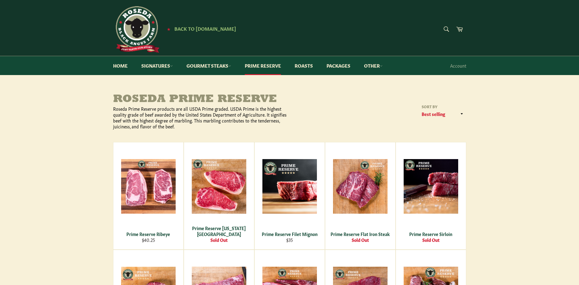 Image resolution: width=579 pixels, height=285 pixels. What do you see at coordinates (430, 233) in the screenshot?
I see `div: Prime Reserve Sirloin` at bounding box center [430, 233].